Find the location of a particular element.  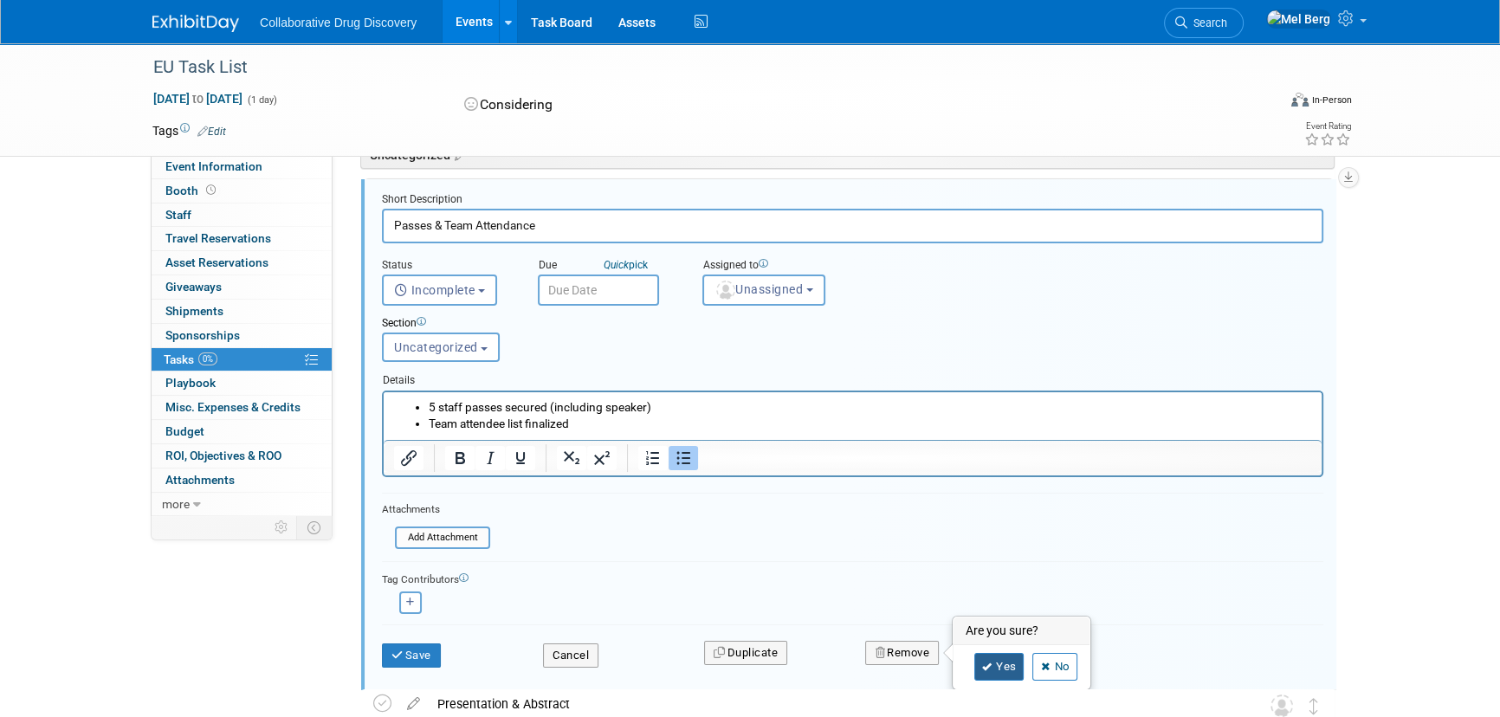

a: Shipments is located at coordinates (242, 311).